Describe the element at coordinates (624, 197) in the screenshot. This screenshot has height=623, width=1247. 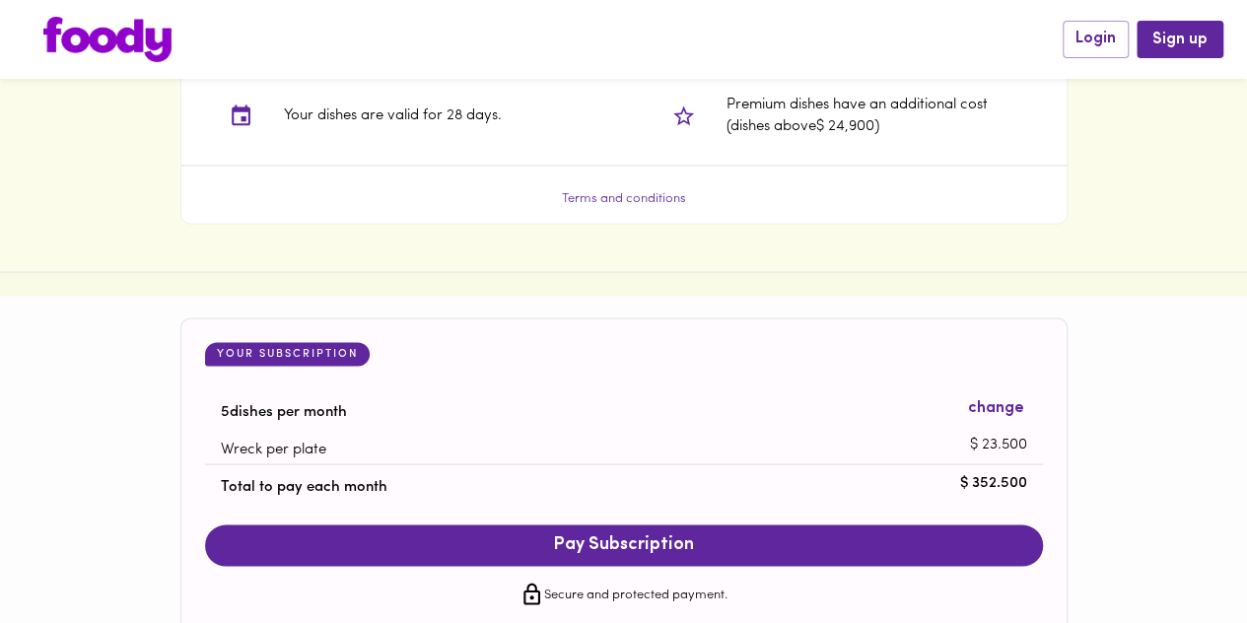
I see `a: Terms and conditions` at that location.